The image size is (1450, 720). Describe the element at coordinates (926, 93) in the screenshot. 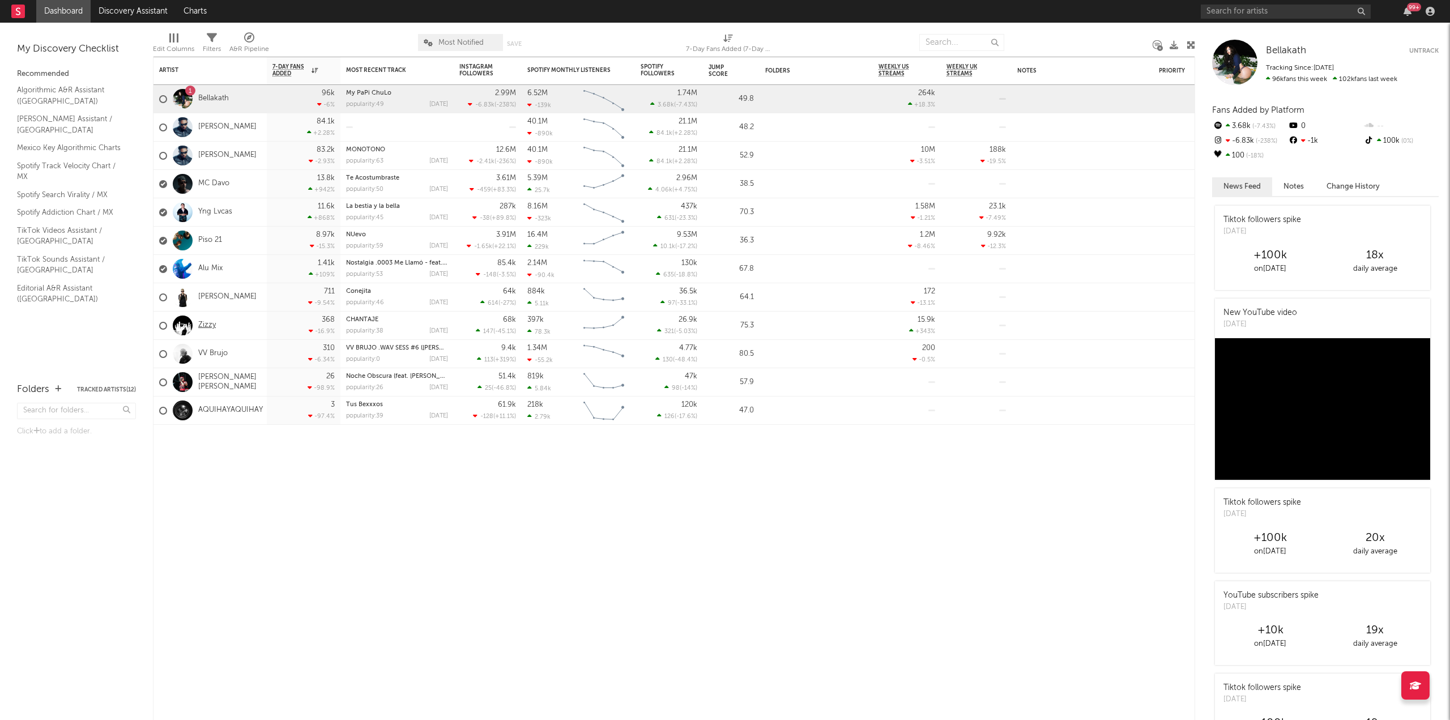

I see `div: 264k` at that location.